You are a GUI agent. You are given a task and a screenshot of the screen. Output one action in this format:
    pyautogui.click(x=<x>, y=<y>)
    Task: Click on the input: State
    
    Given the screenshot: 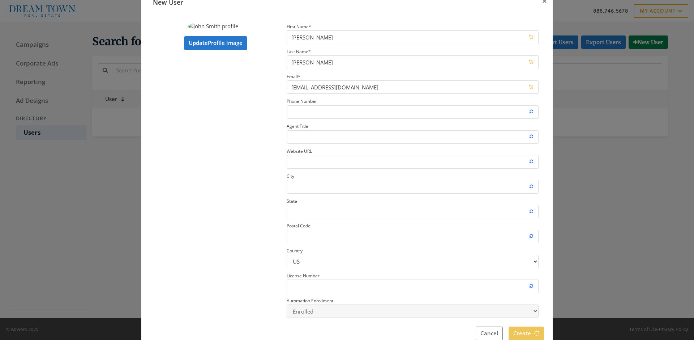 What is the action you would take?
    pyautogui.click(x=413, y=211)
    